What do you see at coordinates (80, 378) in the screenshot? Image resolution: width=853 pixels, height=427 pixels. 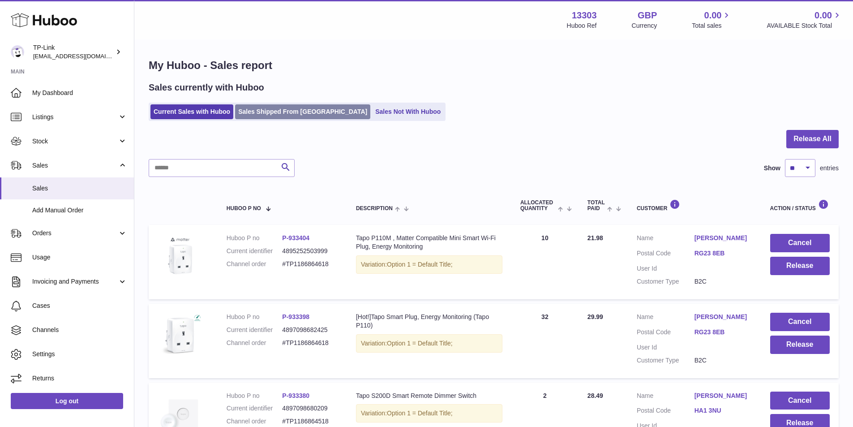 I see `span: Returns` at bounding box center [80, 378].